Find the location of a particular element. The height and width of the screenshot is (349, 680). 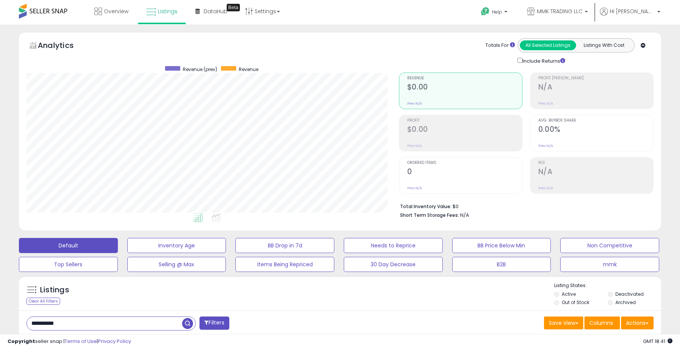

button: Listings With Cost is located at coordinates (604, 45).